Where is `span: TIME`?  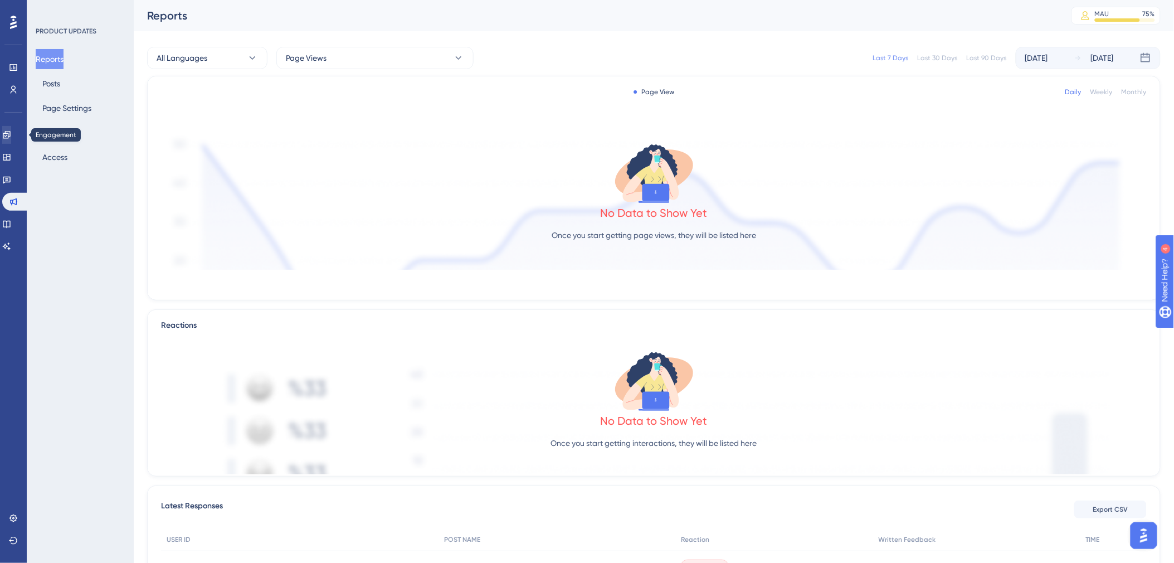 span: TIME is located at coordinates (1093, 539).